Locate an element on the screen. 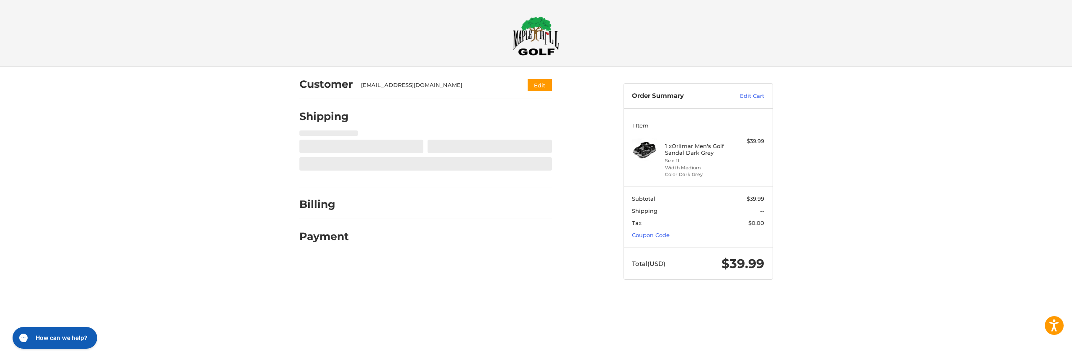  button: Open gorgias live chat is located at coordinates (46, 14).